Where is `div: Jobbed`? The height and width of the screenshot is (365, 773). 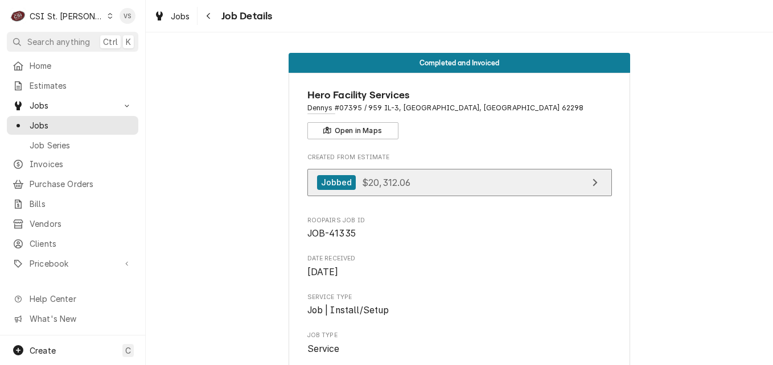
div: Jobbed is located at coordinates (336, 183).